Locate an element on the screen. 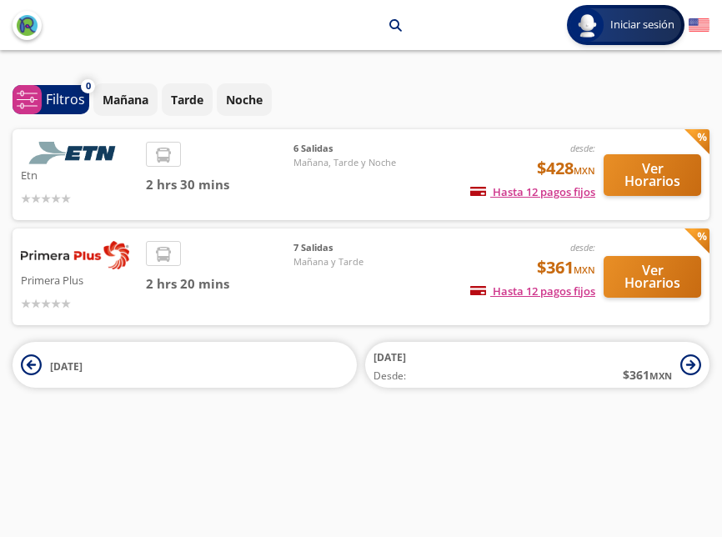 The height and width of the screenshot is (537, 722). span: 0 is located at coordinates (88, 86).